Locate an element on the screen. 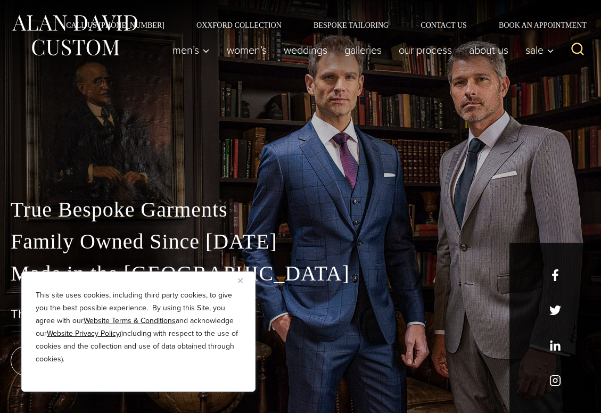  button: View Search Form is located at coordinates (578, 50).